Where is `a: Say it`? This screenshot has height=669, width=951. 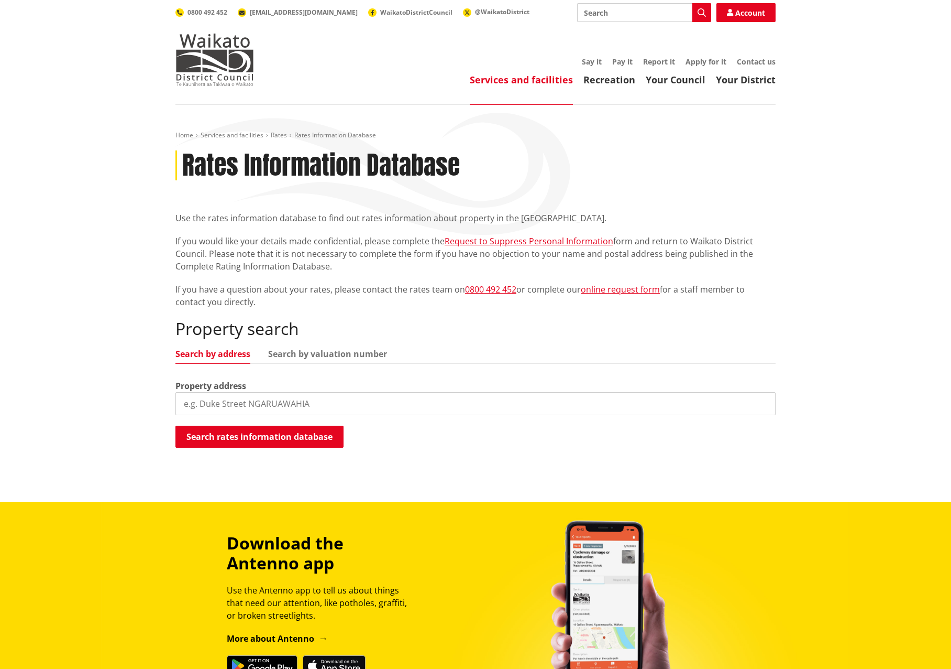 a: Say it is located at coordinates (592, 61).